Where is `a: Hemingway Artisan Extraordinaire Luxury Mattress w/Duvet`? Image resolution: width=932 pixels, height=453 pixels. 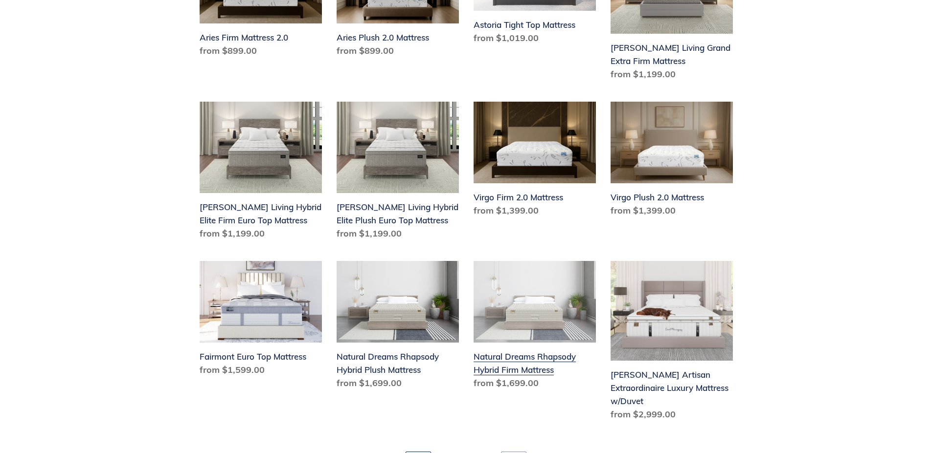 a: Hemingway Artisan Extraordinaire Luxury Mattress w/Duvet is located at coordinates (672, 343).